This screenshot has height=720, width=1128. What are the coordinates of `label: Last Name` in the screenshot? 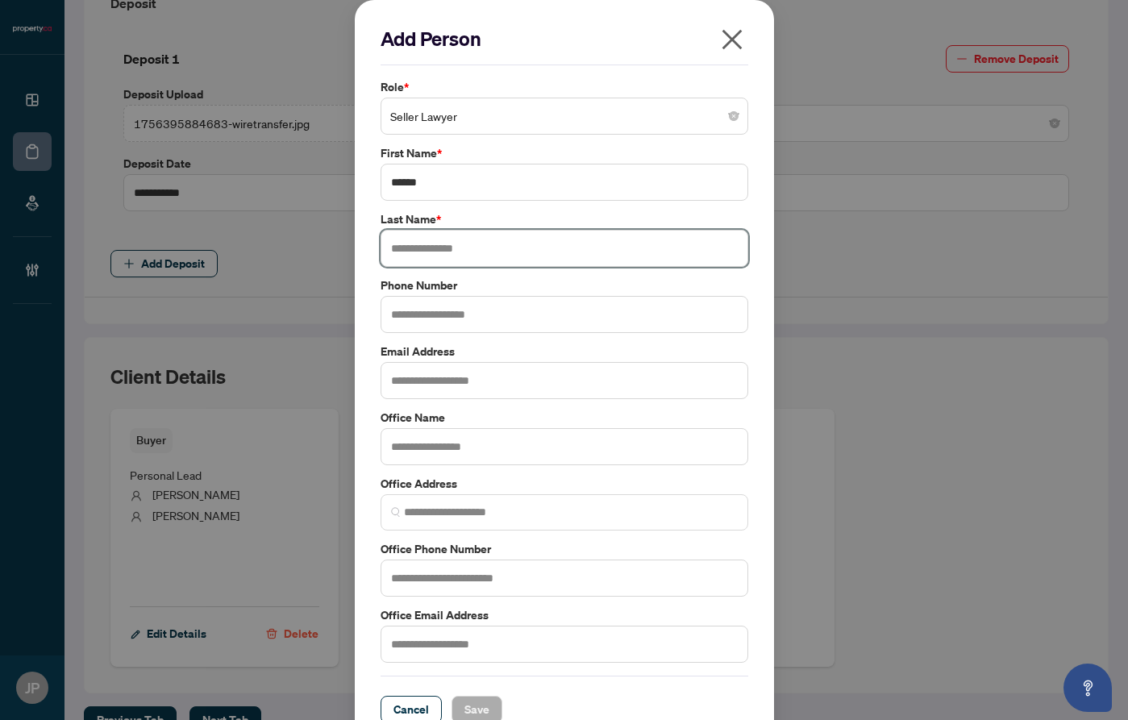 It's located at (564, 219).